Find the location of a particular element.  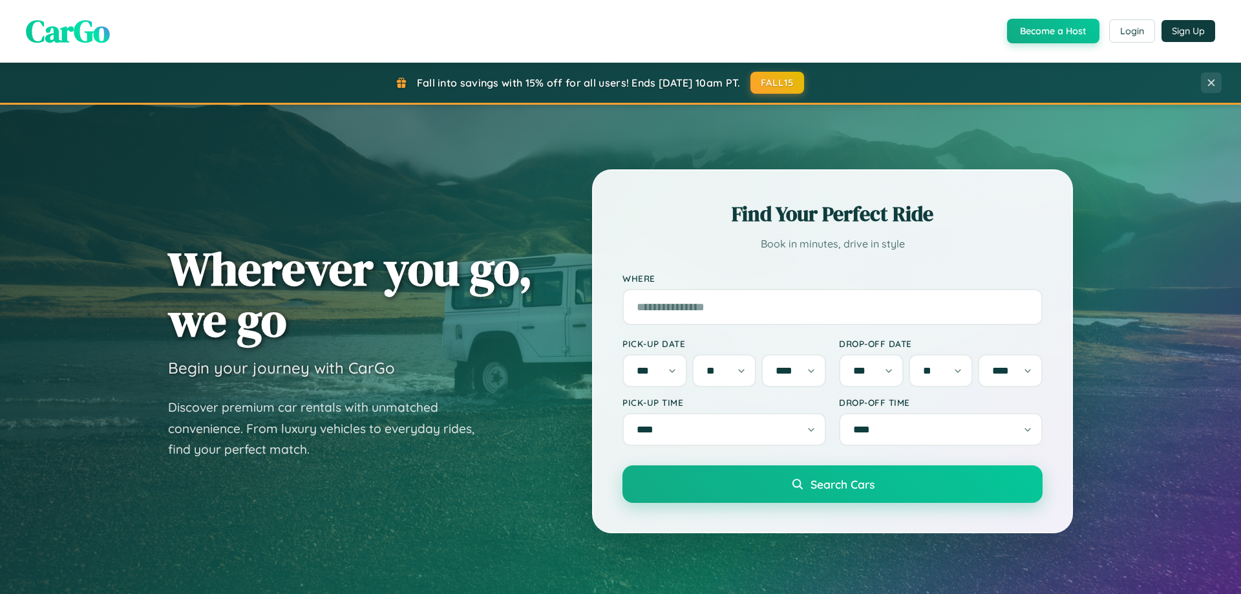

button: Become a Host is located at coordinates (1053, 31).